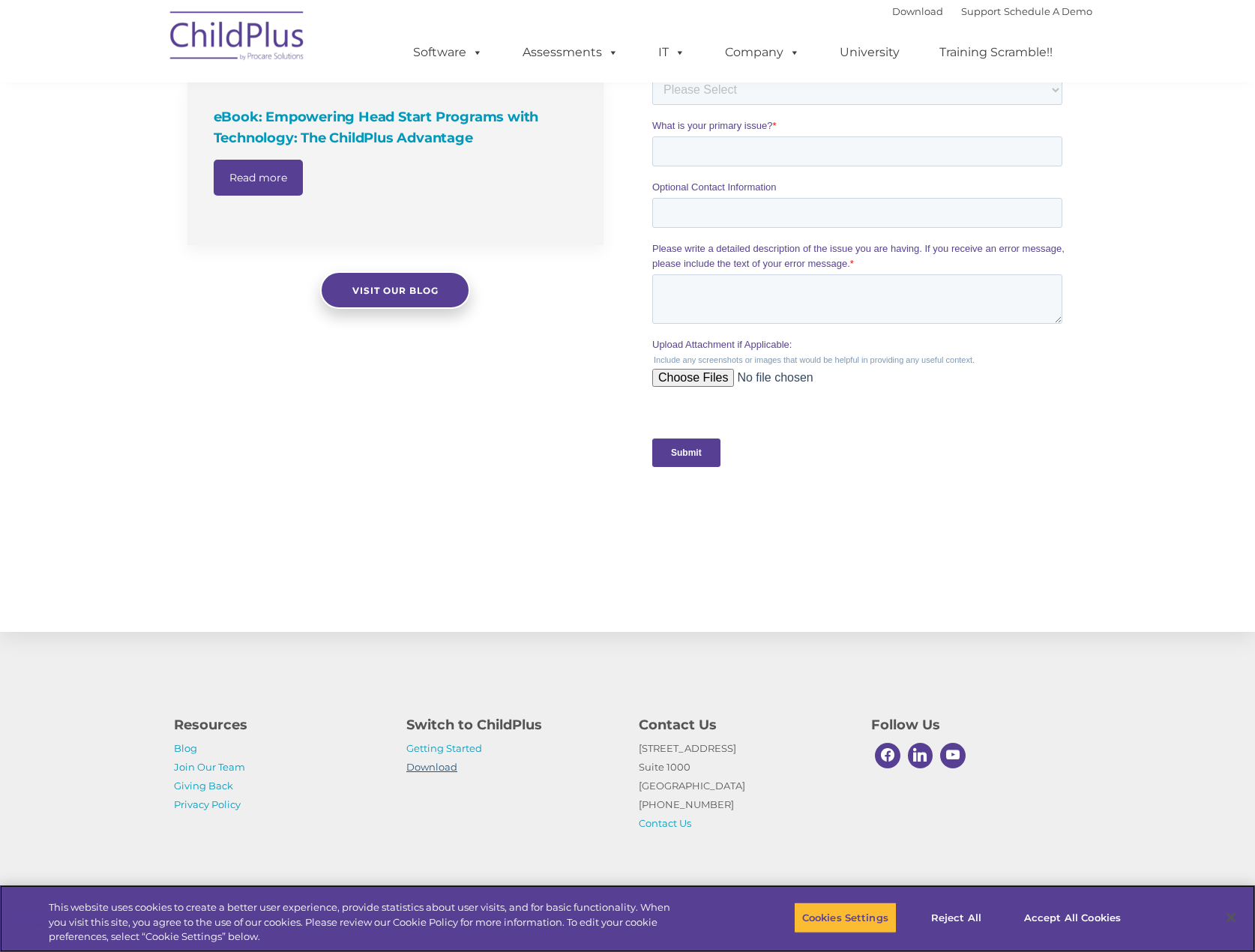 The height and width of the screenshot is (952, 1255). I want to click on button: Close, so click(1230, 918).